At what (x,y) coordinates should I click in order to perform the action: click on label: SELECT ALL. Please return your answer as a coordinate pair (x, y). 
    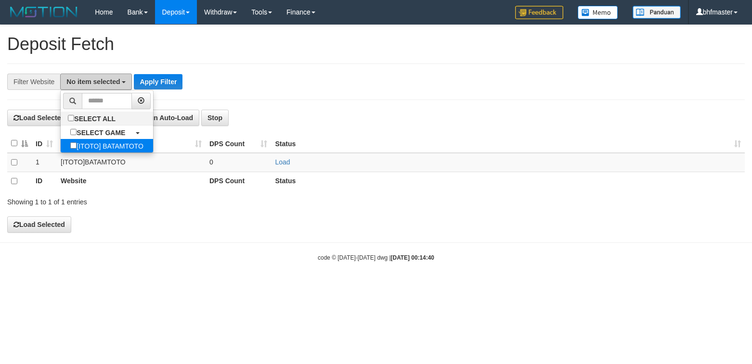
    Looking at the image, I should click on (93, 118).